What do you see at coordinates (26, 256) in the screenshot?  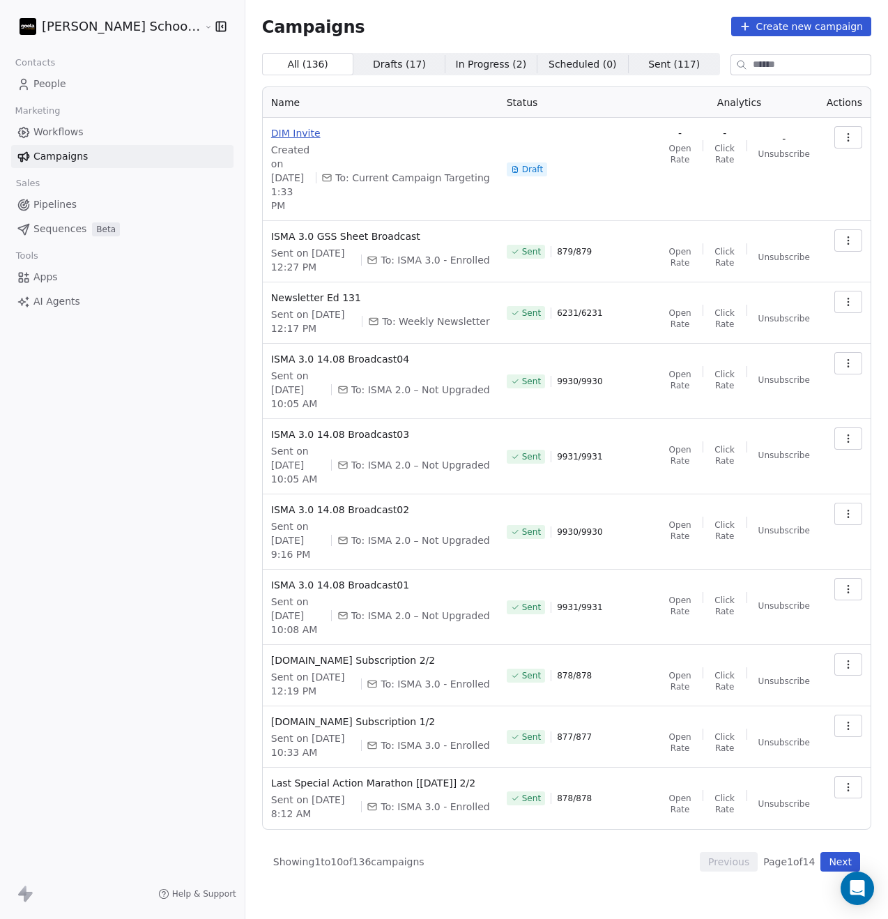 I see `span: Tools` at bounding box center [26, 256].